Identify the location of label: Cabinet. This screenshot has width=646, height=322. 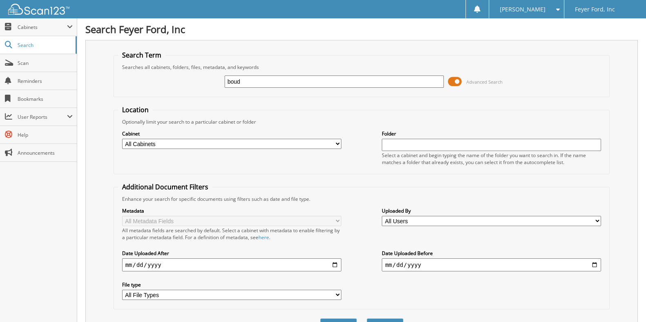
(232, 134).